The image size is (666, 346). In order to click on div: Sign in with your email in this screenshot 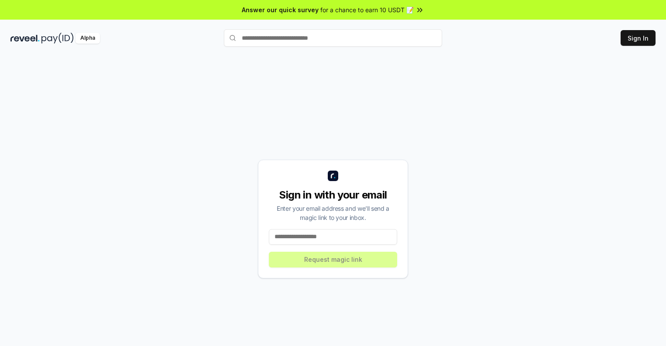, I will do `click(333, 195)`.